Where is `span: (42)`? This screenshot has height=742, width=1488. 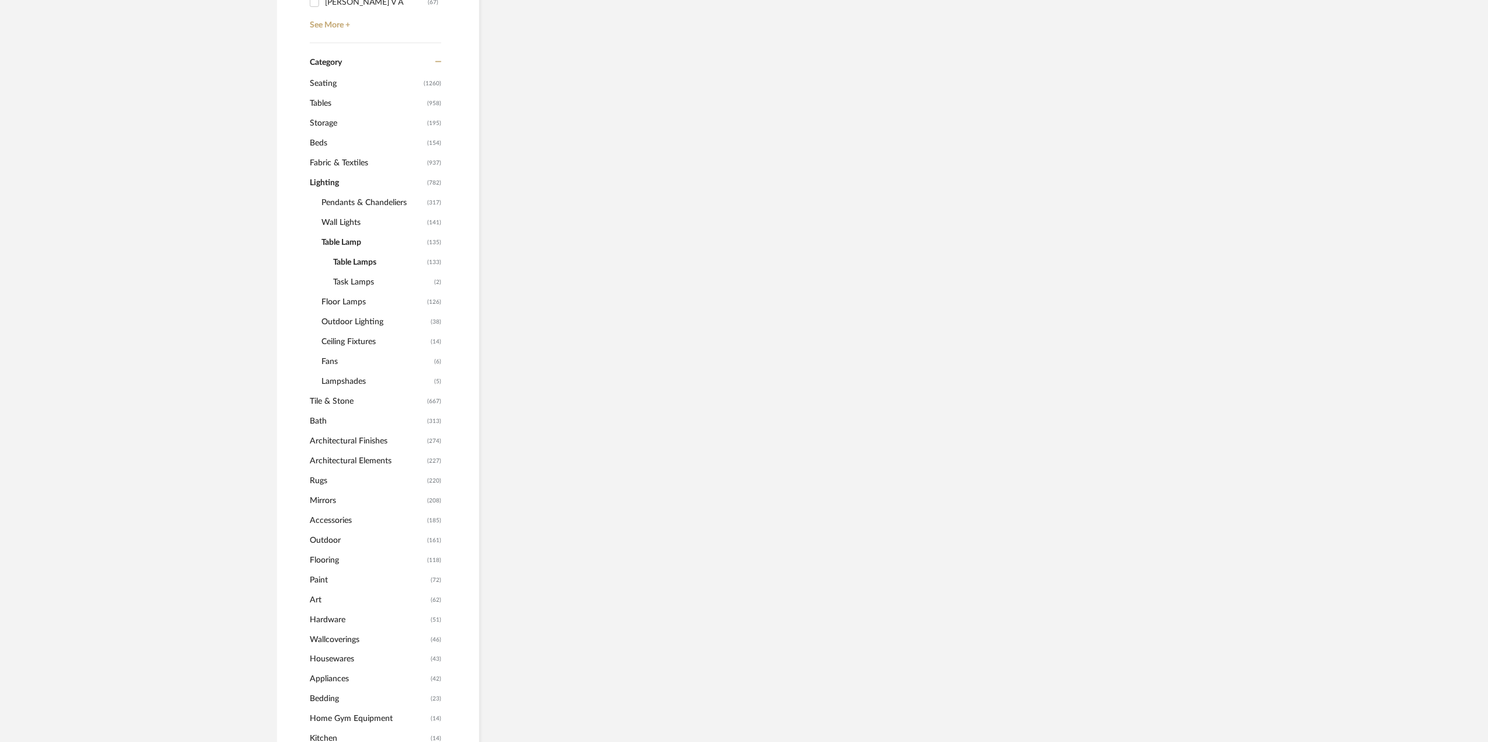
span: (42) is located at coordinates (436, 679).